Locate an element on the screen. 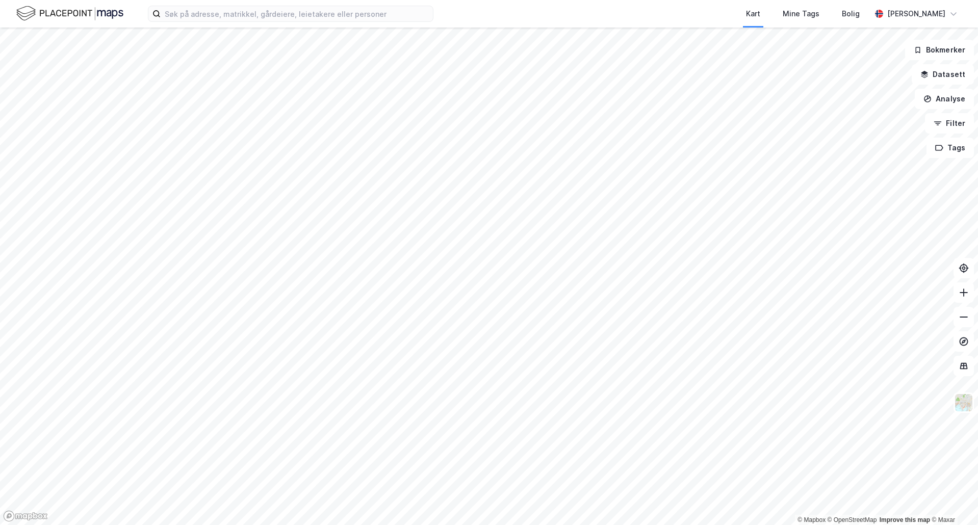 This screenshot has height=525, width=978. button: Tags is located at coordinates (950, 148).